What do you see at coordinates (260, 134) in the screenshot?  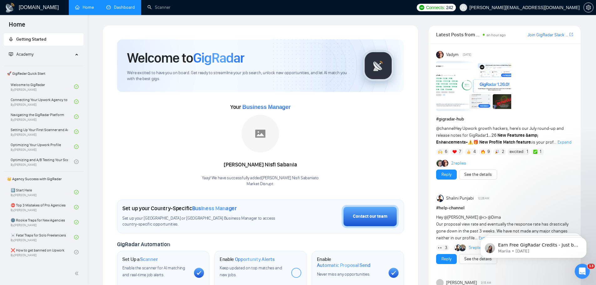 I see `img: placeholder.png` at bounding box center [260, 134].